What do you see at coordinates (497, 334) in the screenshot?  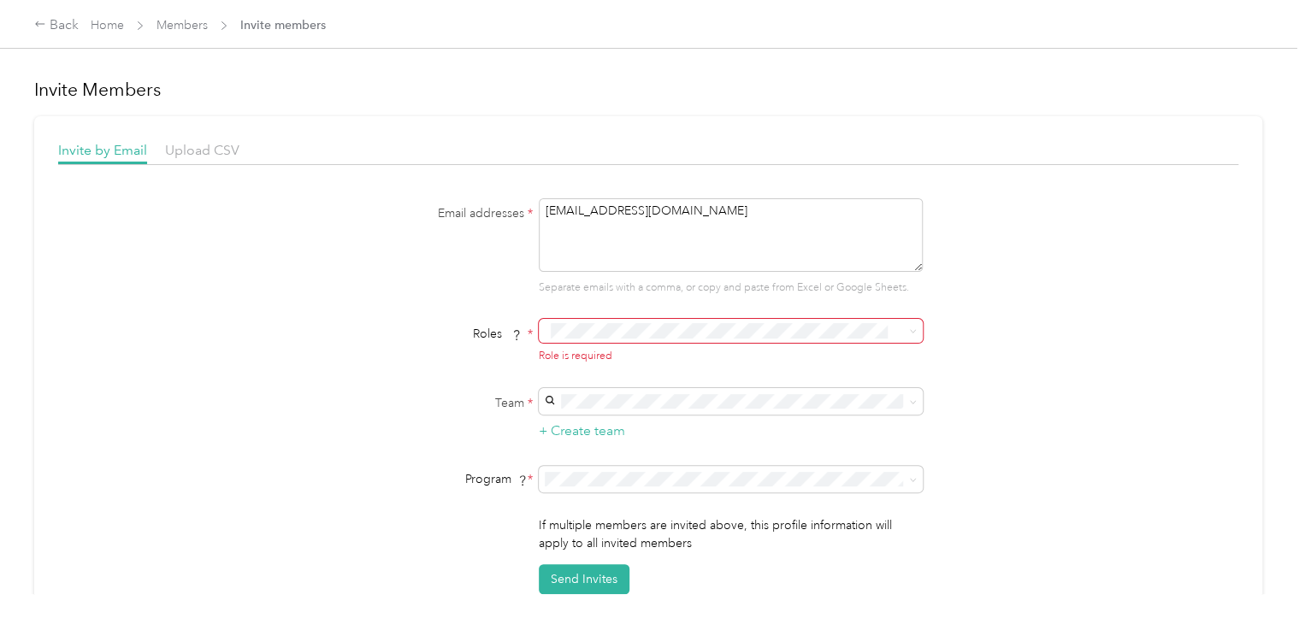 I see `span: Roles` at bounding box center [497, 334].